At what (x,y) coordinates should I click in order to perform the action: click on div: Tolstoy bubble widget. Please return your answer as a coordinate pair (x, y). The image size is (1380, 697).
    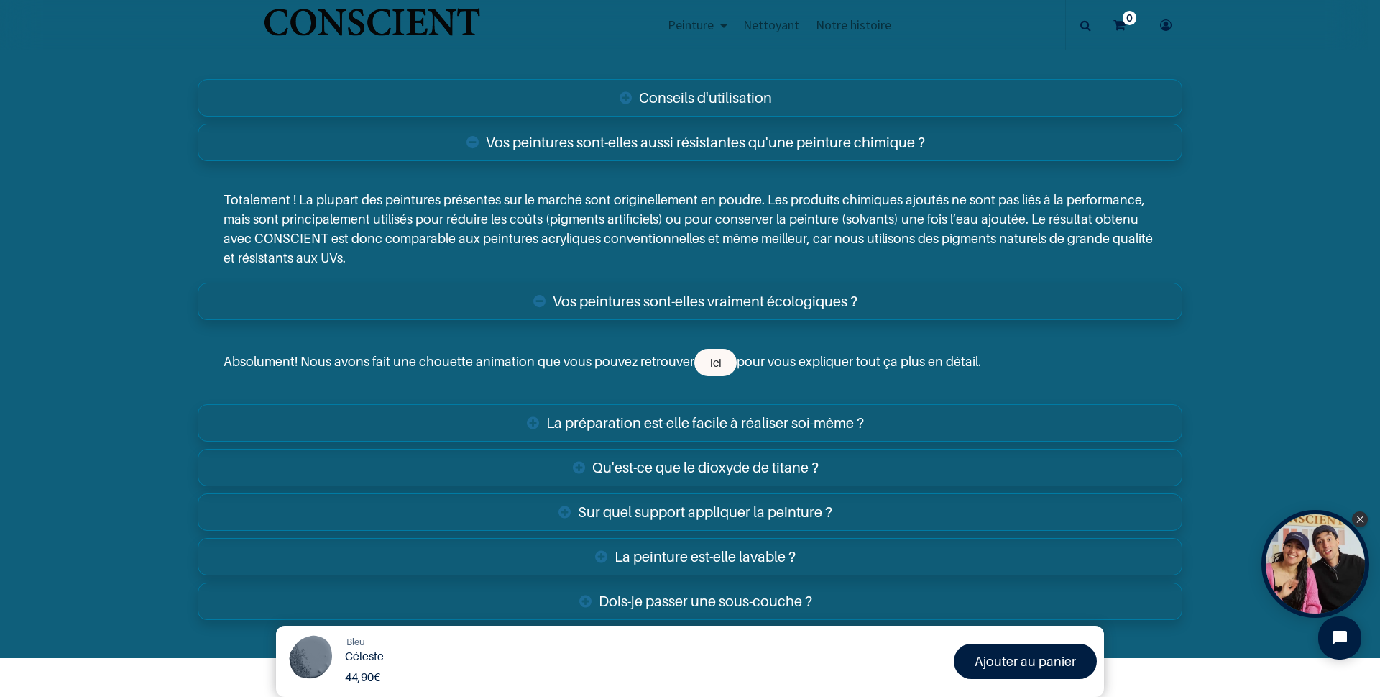
    Looking at the image, I should click on (1316, 564).